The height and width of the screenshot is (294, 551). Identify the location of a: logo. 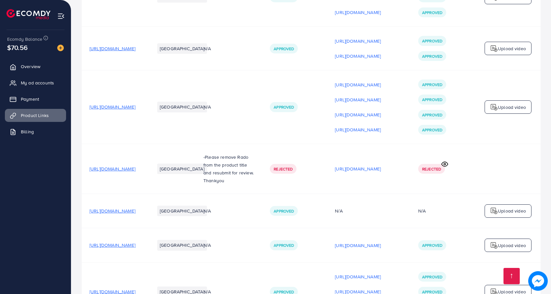
(28, 14).